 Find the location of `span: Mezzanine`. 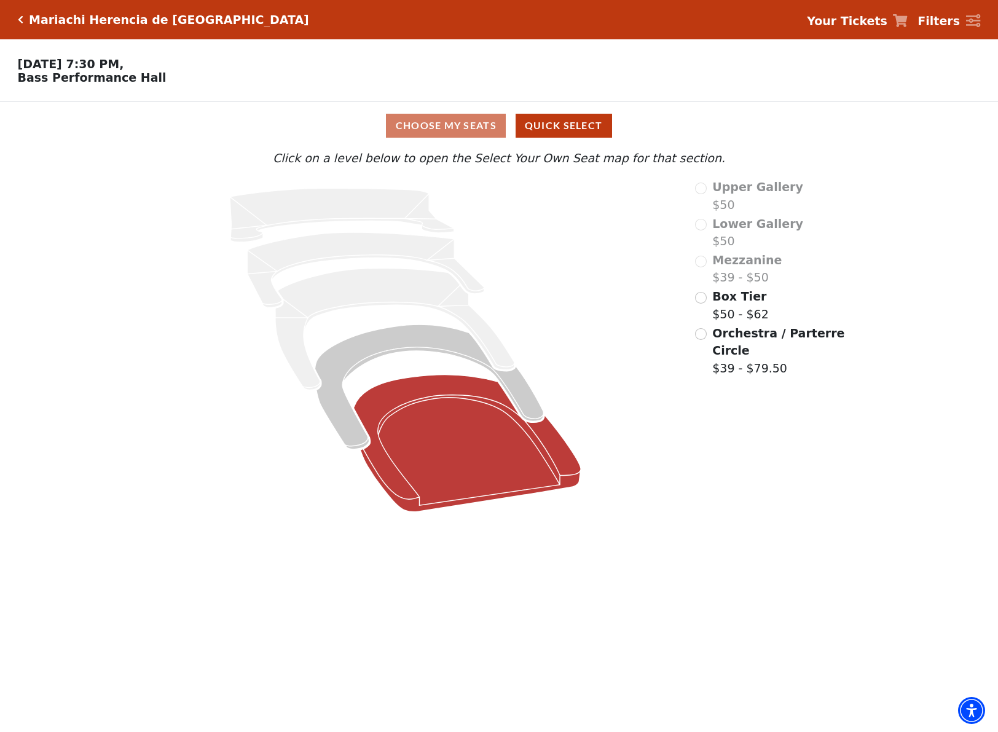

span: Mezzanine is located at coordinates (747, 260).